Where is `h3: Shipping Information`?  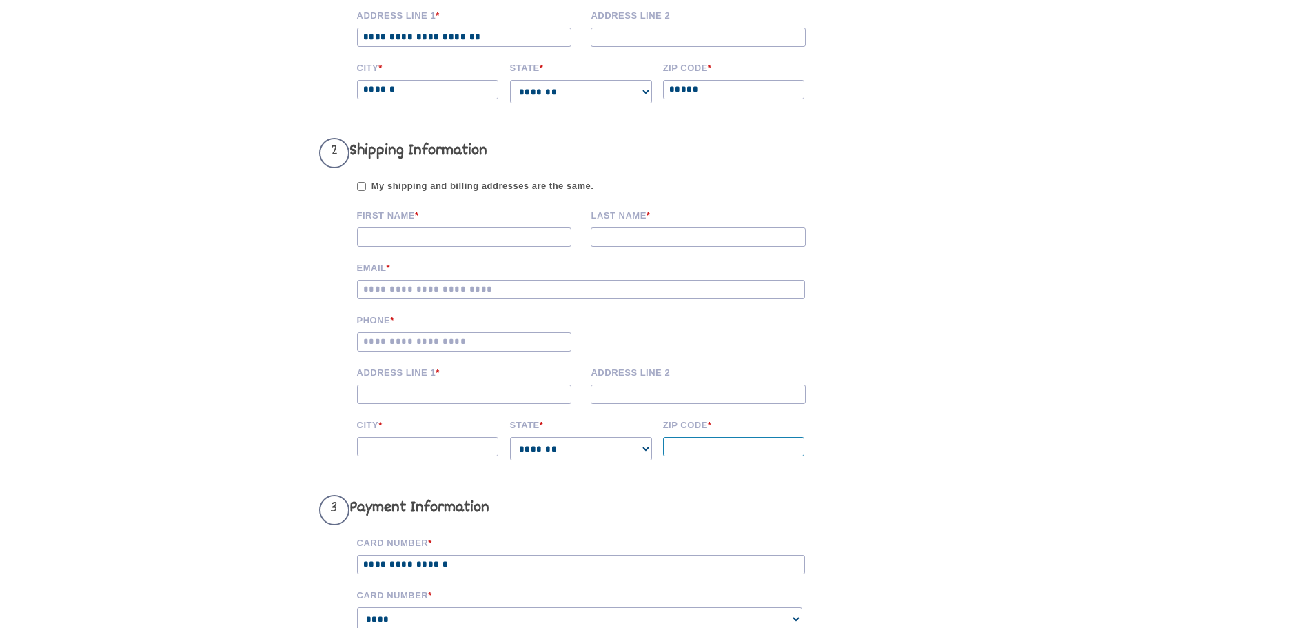
h3: Shipping Information is located at coordinates (572, 153).